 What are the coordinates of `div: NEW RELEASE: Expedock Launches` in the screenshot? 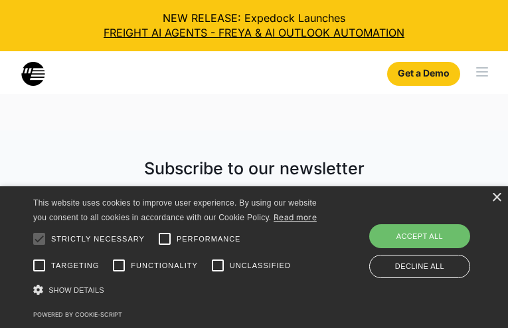 It's located at (254, 25).